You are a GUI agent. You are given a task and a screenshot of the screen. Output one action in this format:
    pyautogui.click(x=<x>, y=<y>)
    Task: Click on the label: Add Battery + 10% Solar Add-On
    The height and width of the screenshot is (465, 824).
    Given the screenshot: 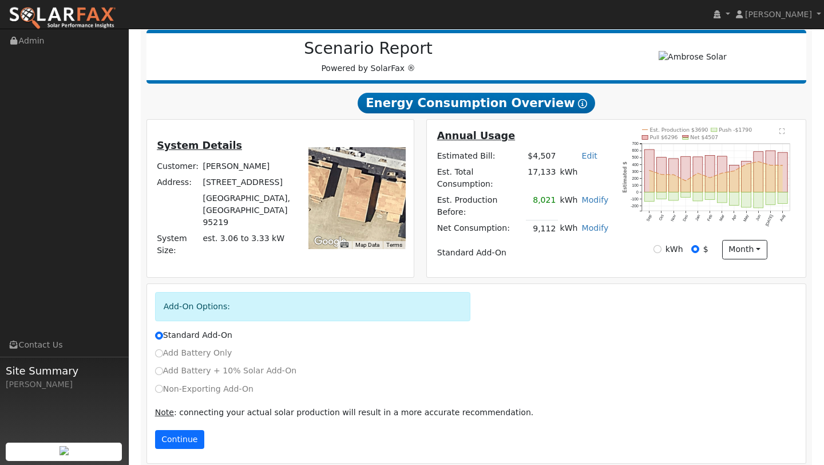 What is the action you would take?
    pyautogui.click(x=226, y=370)
    